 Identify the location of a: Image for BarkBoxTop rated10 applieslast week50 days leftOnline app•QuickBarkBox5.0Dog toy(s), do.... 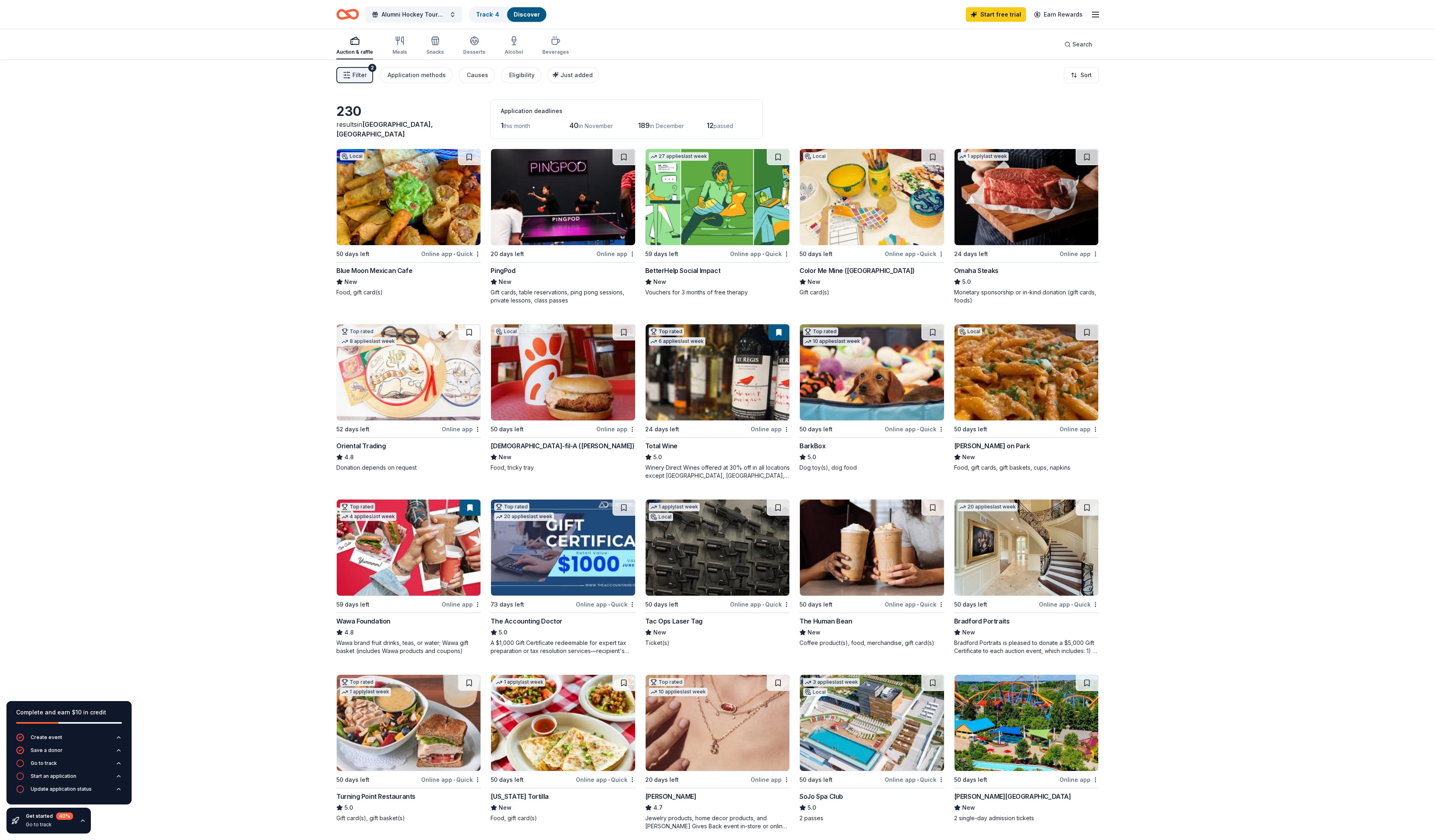
(872, 398).